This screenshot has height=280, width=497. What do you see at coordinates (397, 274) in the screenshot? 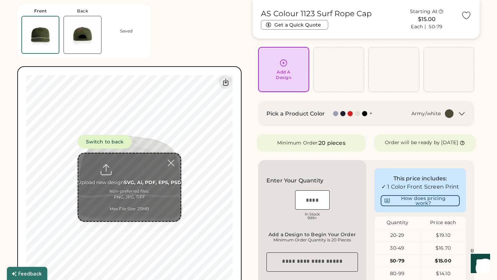
I see `div: 80-99` at bounding box center [397, 274].